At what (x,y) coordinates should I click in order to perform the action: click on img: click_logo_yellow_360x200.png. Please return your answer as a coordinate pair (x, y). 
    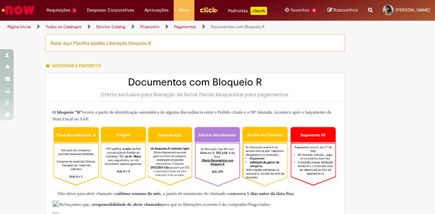
    Looking at the image, I should click on (209, 10).